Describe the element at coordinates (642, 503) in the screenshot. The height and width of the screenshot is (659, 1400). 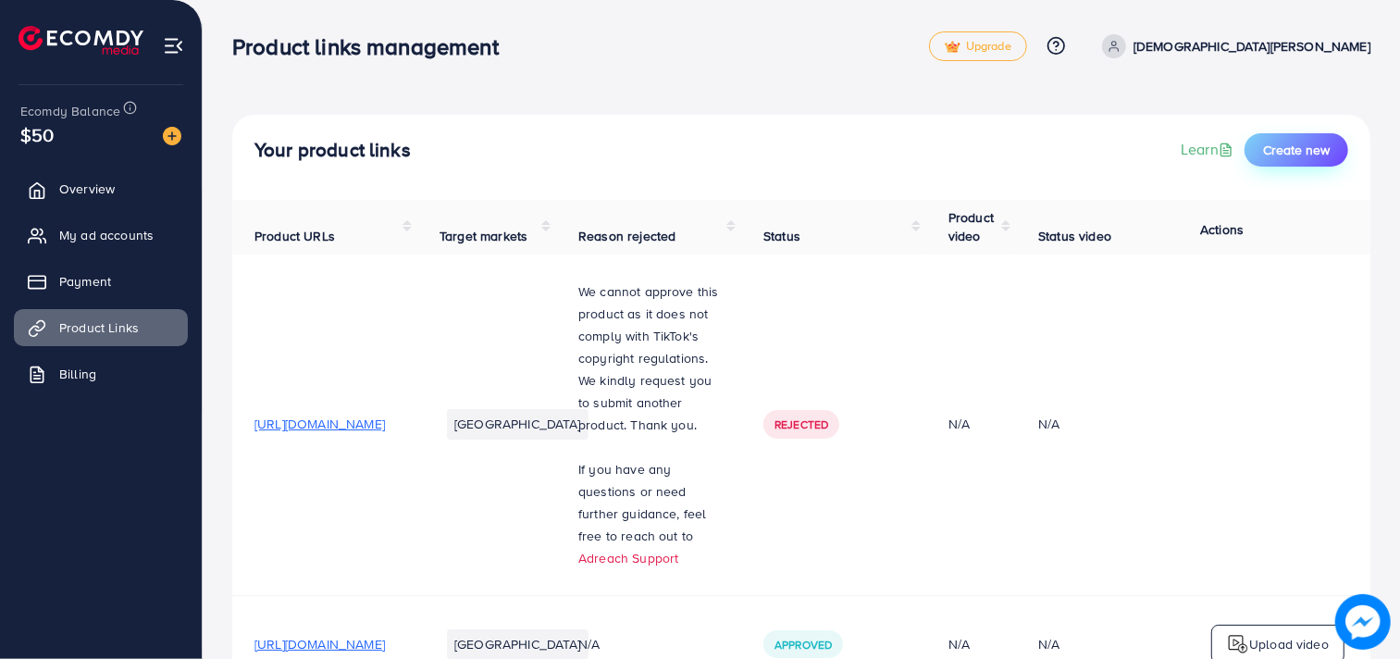
I see `span: If you have any questions or need further guidance, feel free to reach out to` at that location.